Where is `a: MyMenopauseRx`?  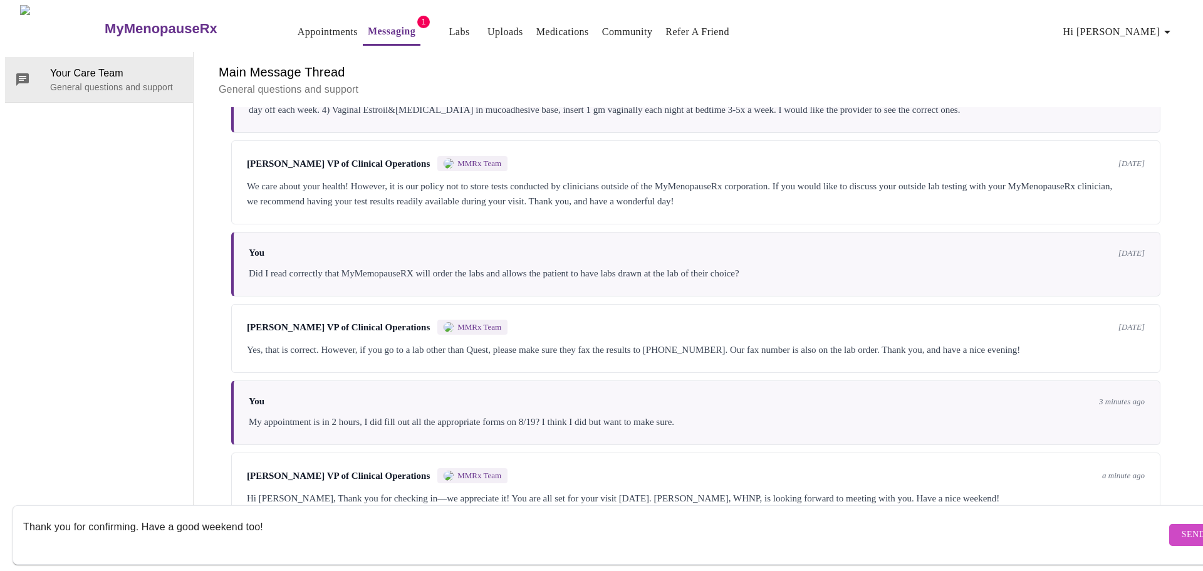
a: MyMenopauseRx is located at coordinates (185, 29).